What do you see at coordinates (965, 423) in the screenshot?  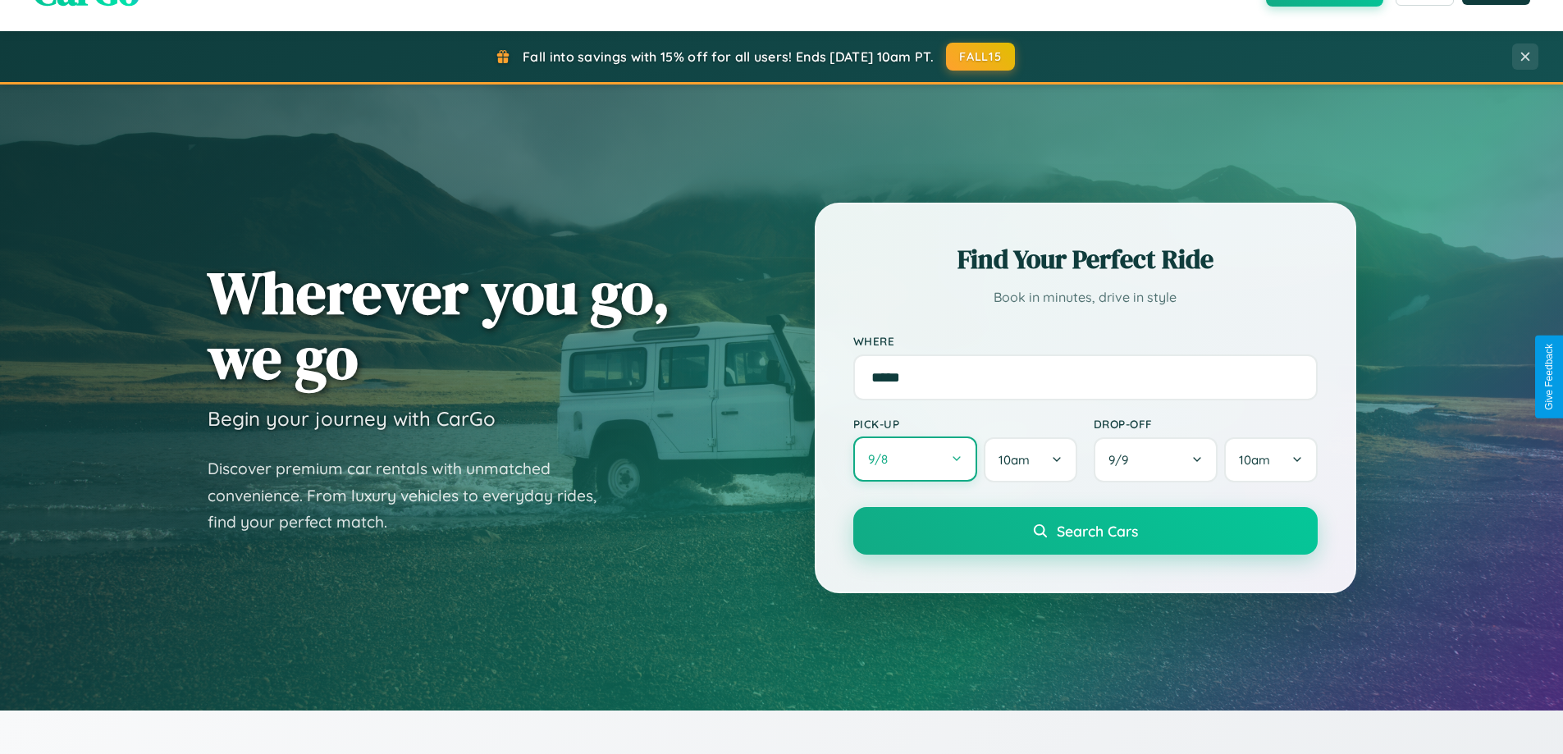 I see `label: Pick-up` at bounding box center [965, 423].